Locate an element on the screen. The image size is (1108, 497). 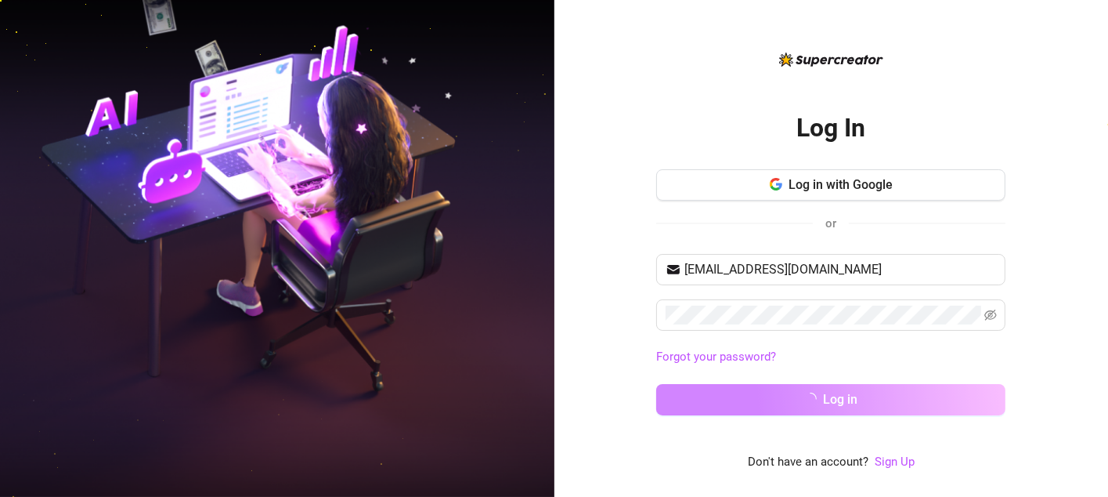
span: Log in with Google is located at coordinates (841, 184).